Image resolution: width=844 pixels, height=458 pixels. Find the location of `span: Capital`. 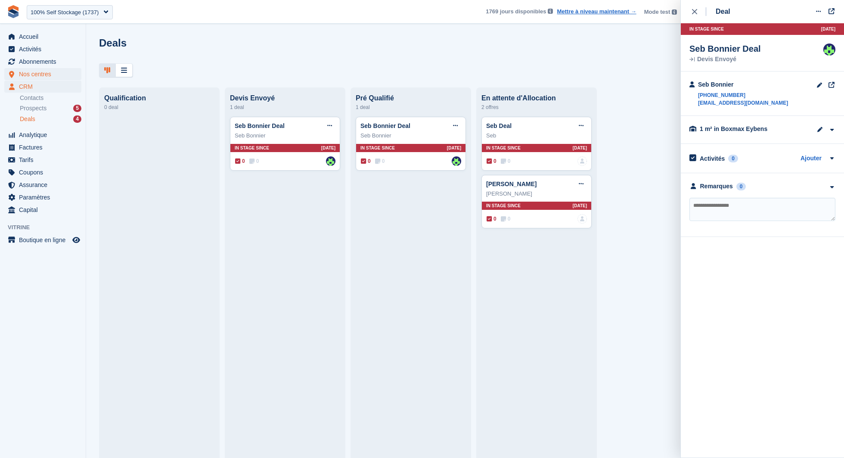

span: Capital is located at coordinates (45, 210).